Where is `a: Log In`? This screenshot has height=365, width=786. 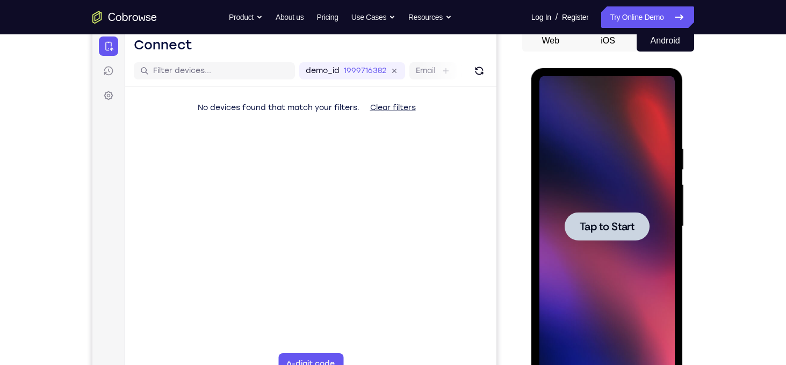
a: Log In is located at coordinates (541, 17).